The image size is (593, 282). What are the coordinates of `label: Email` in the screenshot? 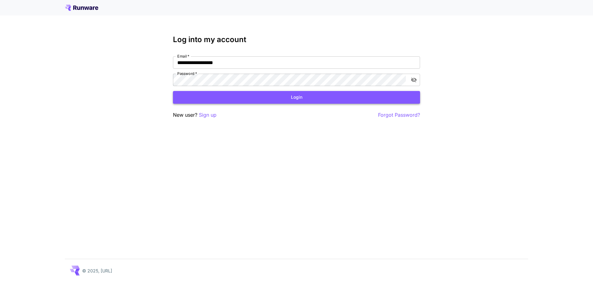 It's located at (183, 56).